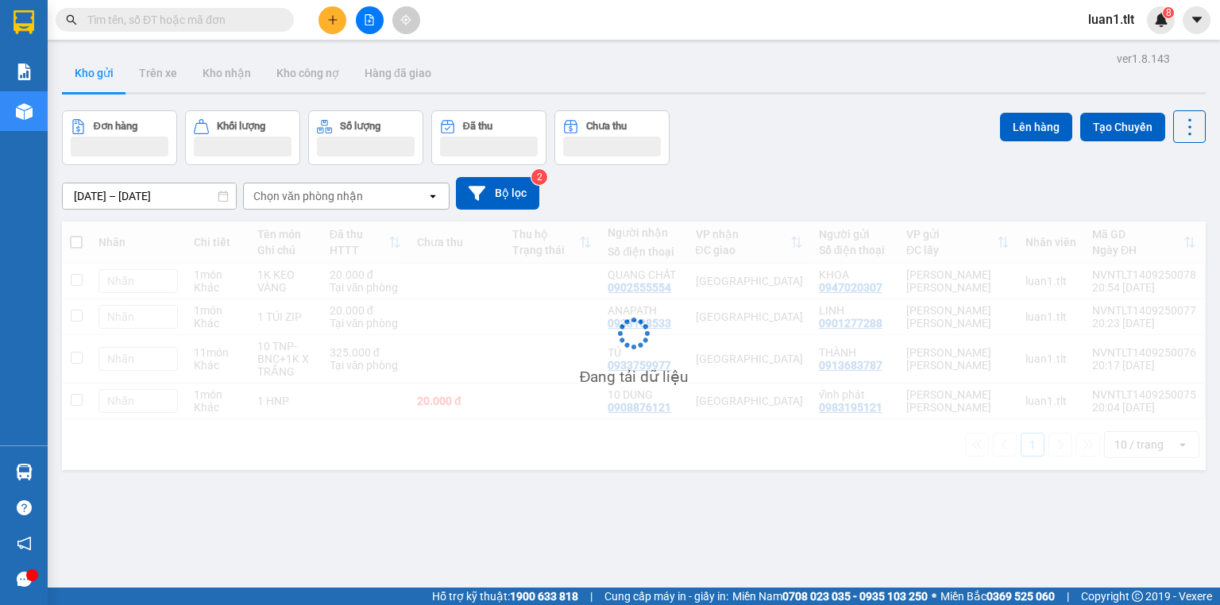 The height and width of the screenshot is (605, 1220). Describe the element at coordinates (24, 579) in the screenshot. I see `span: message` at that location.